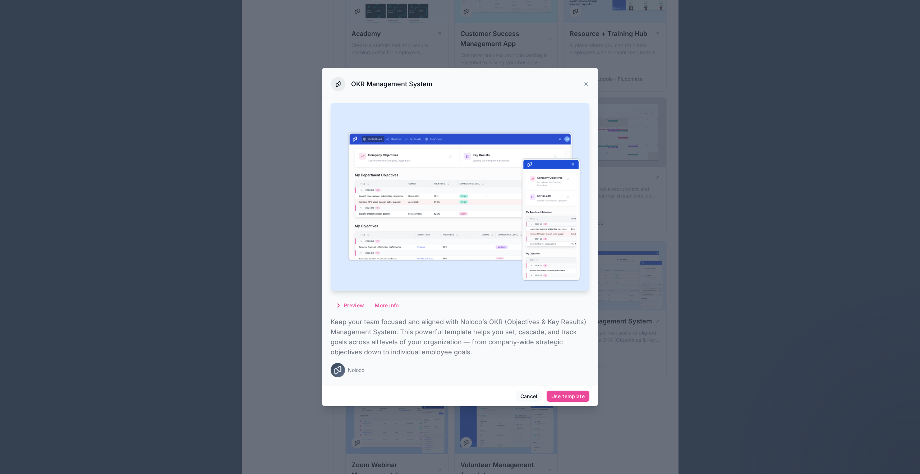 Image resolution: width=920 pixels, height=474 pixels. What do you see at coordinates (392, 84) in the screenshot?
I see `h3: OKR Management System` at bounding box center [392, 84].